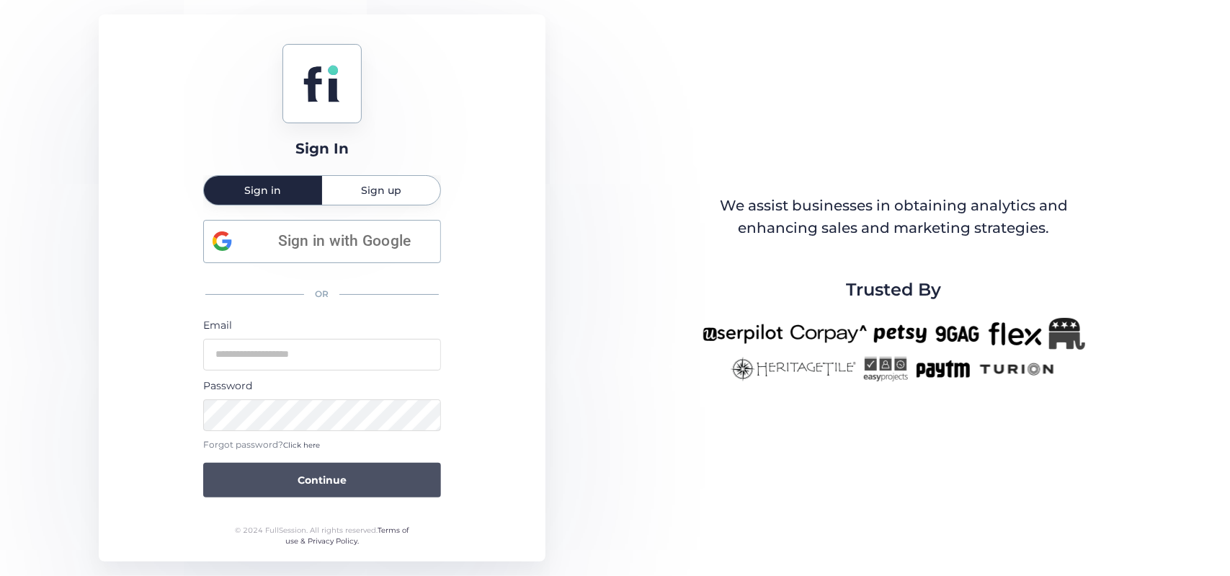  Describe the element at coordinates (894, 290) in the screenshot. I see `span: Trusted By` at that location.